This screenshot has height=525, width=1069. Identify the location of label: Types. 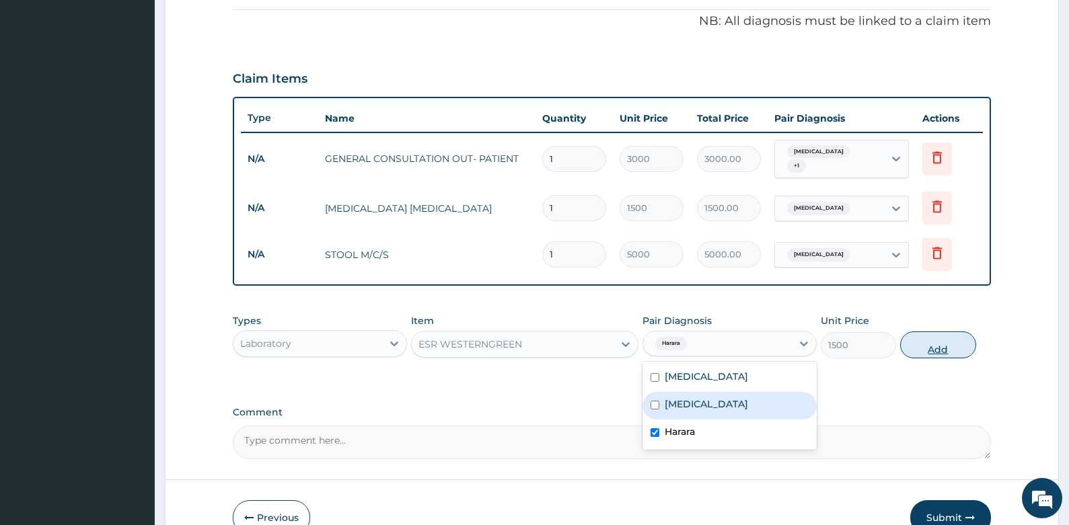
(247, 321).